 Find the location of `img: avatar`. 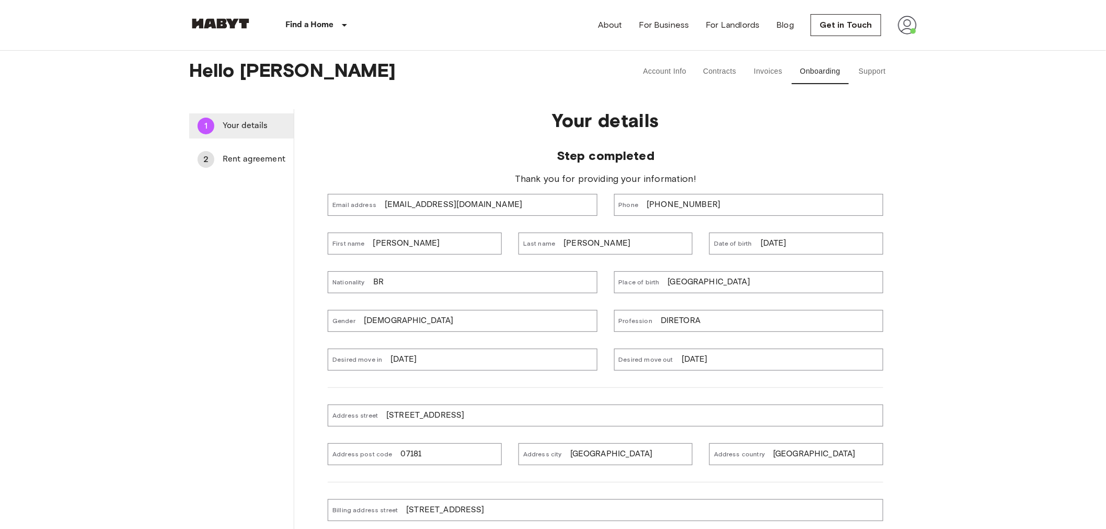

img: avatar is located at coordinates (908, 25).